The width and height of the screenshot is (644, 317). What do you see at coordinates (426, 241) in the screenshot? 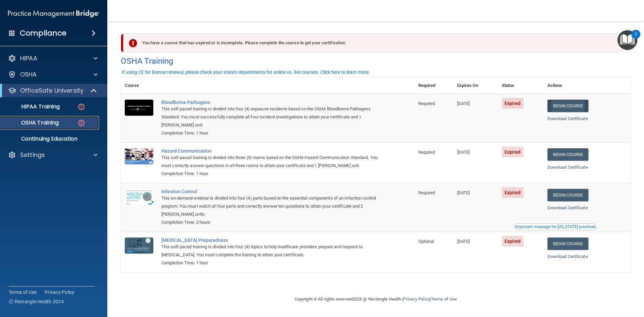
I see `span: Optional` at bounding box center [426, 241].